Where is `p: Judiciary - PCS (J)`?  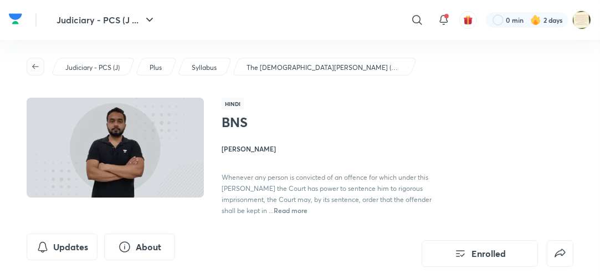 p: Judiciary - PCS (J) is located at coordinates (93, 68).